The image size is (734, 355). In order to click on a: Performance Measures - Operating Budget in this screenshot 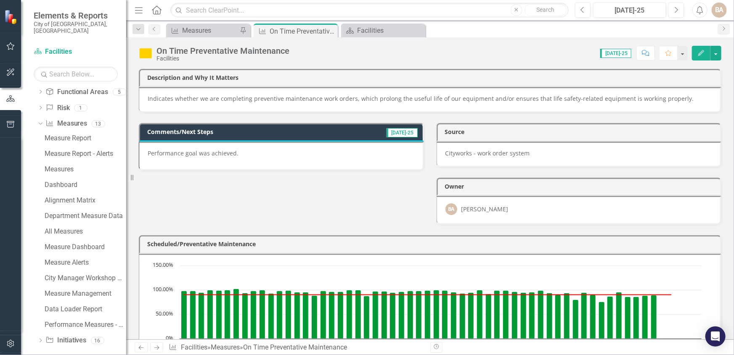, I will do `click(84, 325)`.